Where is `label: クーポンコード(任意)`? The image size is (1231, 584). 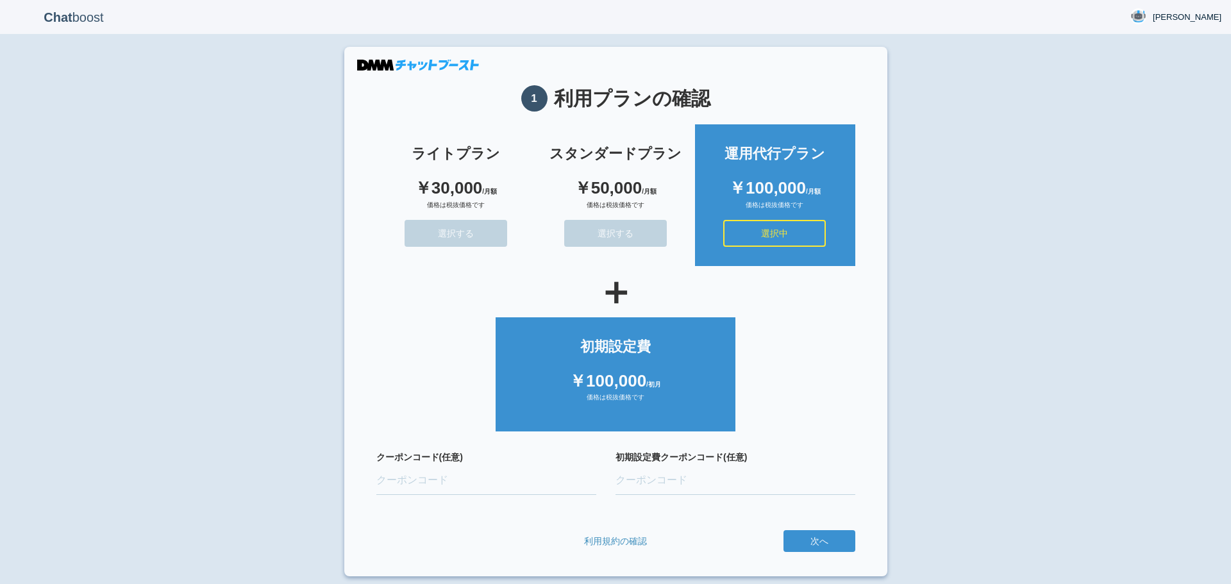
label: クーポンコード(任意) is located at coordinates (486, 457).